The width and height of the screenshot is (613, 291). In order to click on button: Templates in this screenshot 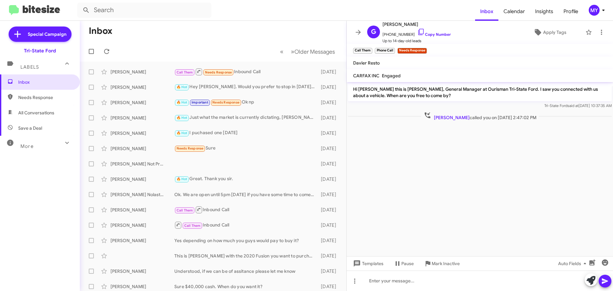, I will do `click(368, 264)`.